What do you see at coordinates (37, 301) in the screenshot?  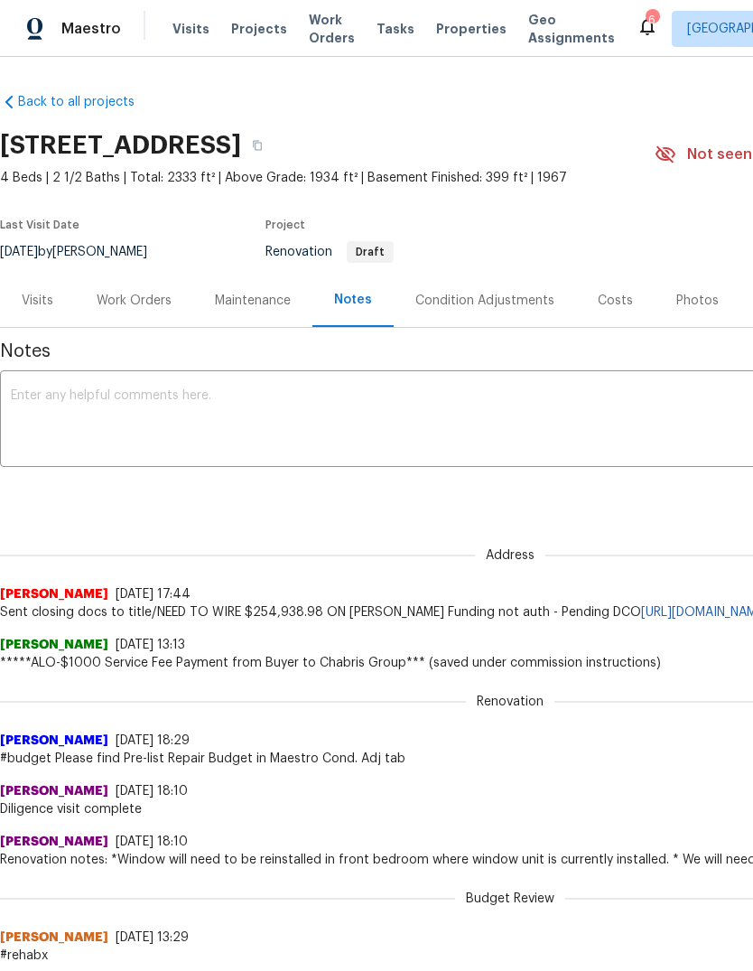 I see `div: Visits` at bounding box center [37, 301].